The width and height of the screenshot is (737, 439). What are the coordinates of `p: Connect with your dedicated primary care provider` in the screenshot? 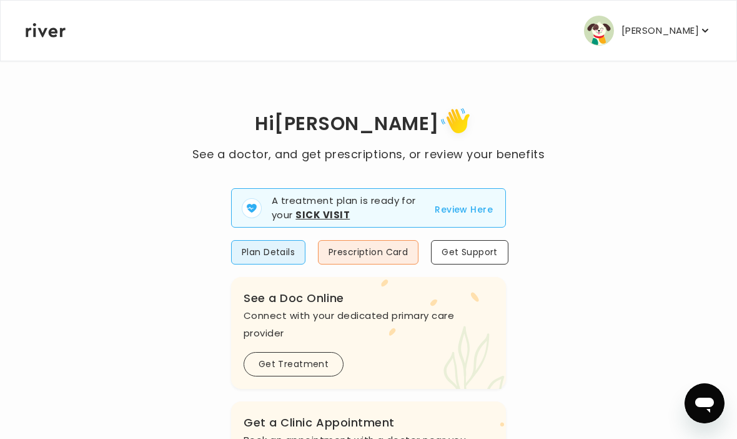 It's located at (369, 324).